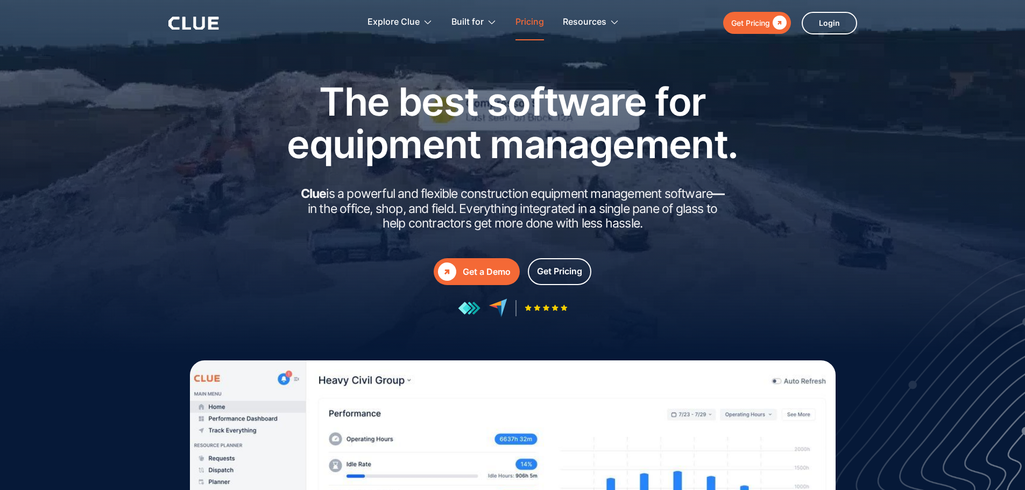  What do you see at coordinates (928, 415) in the screenshot?
I see `div: Chat Widget` at bounding box center [928, 415].